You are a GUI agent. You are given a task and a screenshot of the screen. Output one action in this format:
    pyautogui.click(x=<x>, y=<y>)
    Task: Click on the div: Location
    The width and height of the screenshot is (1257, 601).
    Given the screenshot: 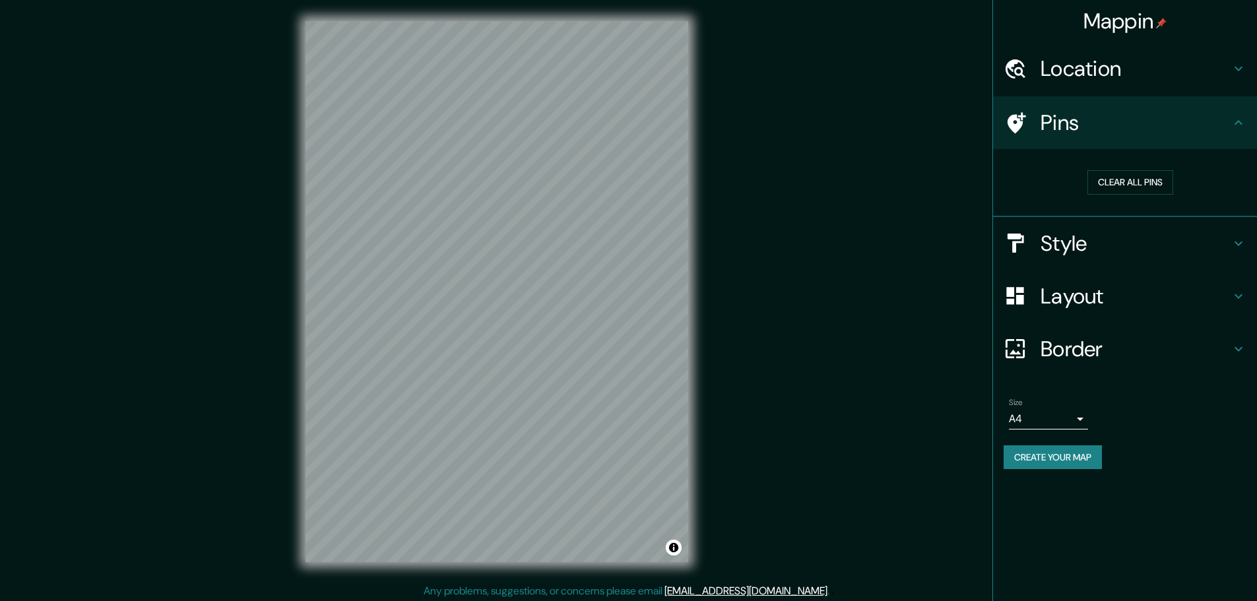 What is the action you would take?
    pyautogui.click(x=1125, y=69)
    